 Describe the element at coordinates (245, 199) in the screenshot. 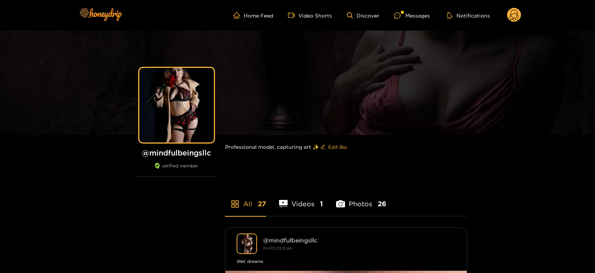

I see `li: All` at that location.